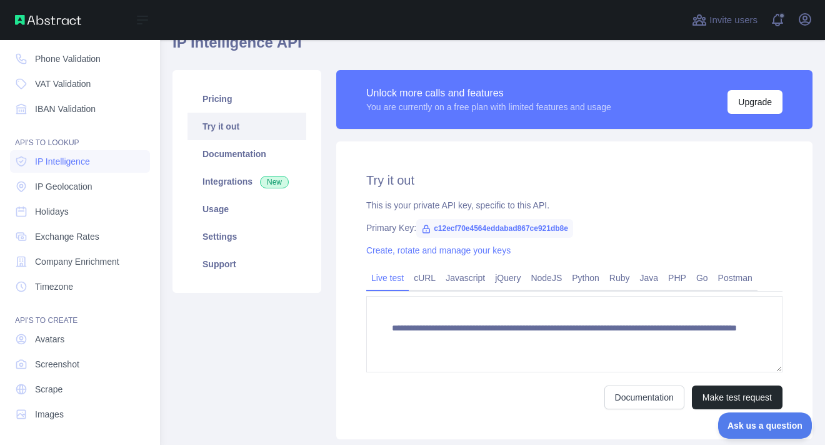  I want to click on span: Invite users, so click(733, 20).